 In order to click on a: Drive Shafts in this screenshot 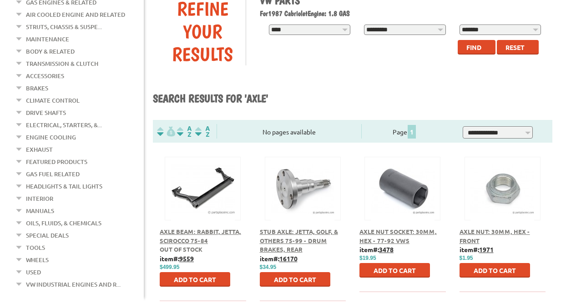, I will do `click(46, 113)`.